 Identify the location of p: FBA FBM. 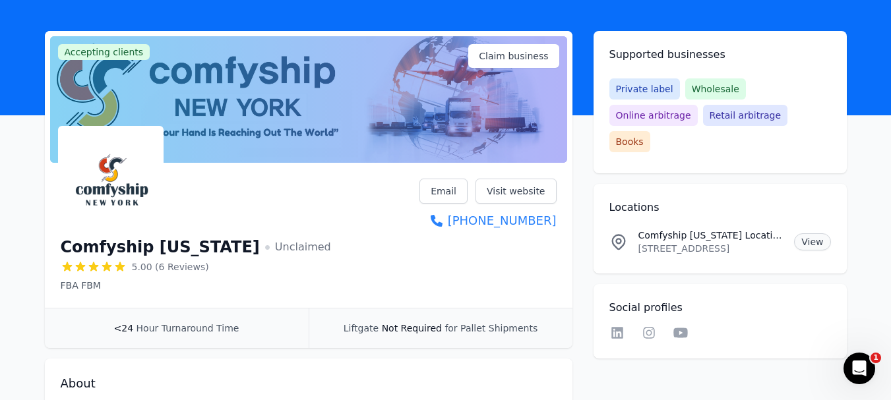
(196, 286).